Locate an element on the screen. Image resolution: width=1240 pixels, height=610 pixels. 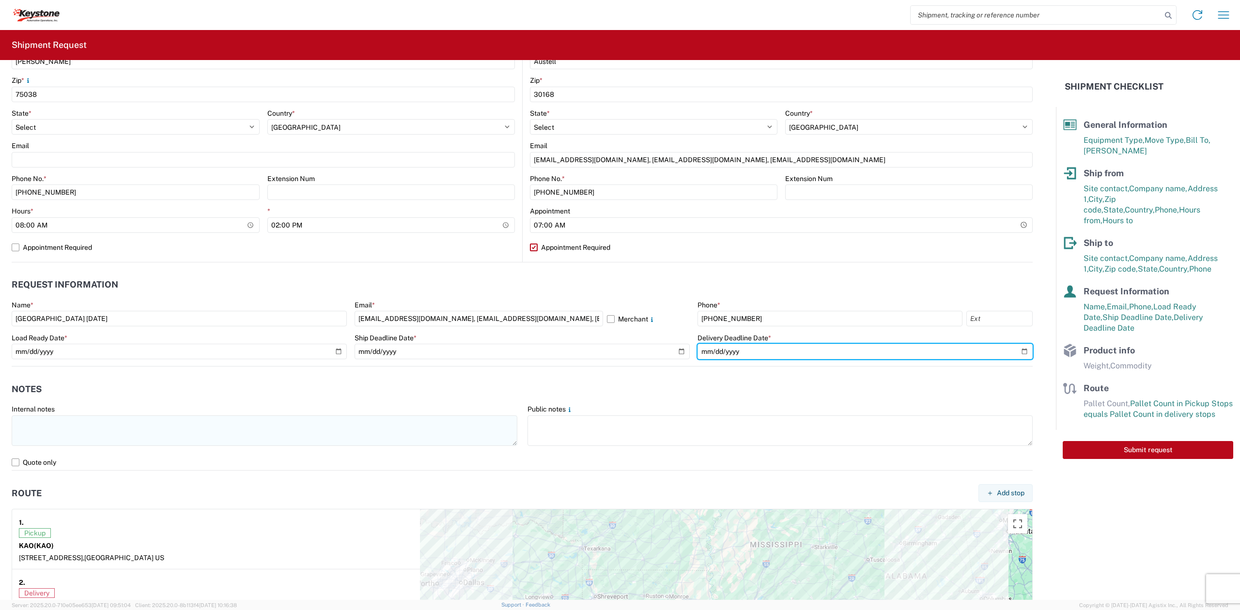
h2: Shipment Request is located at coordinates (49, 45).